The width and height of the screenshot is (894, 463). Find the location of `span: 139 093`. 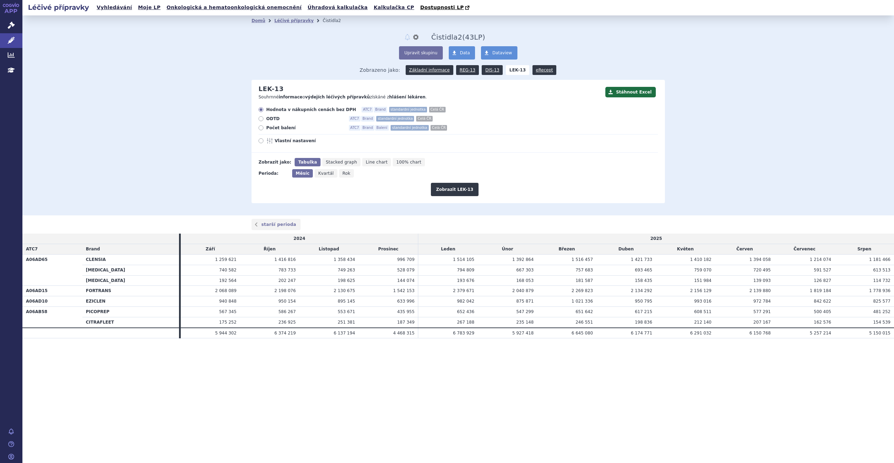

span: 139 093 is located at coordinates (762, 281).